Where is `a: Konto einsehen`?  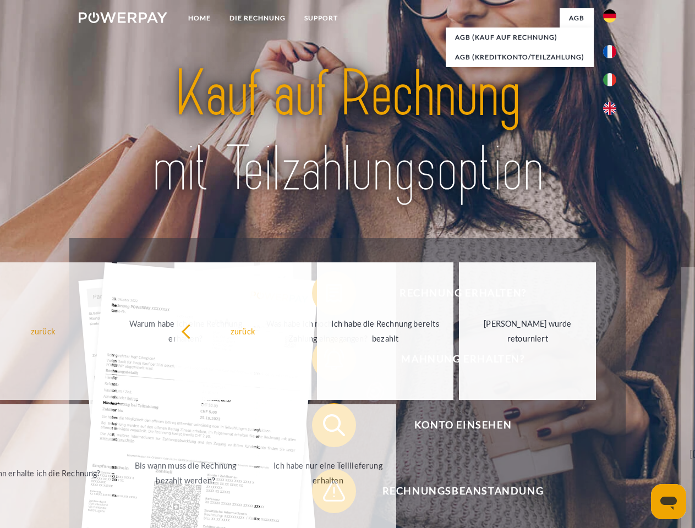 a: Konto einsehen is located at coordinates (455, 425).